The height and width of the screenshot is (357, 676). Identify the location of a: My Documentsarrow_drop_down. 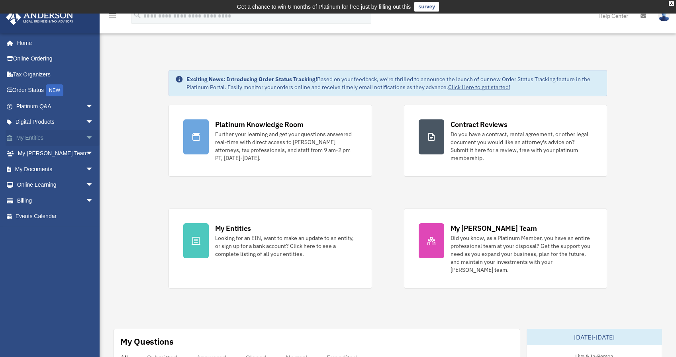
(55, 169).